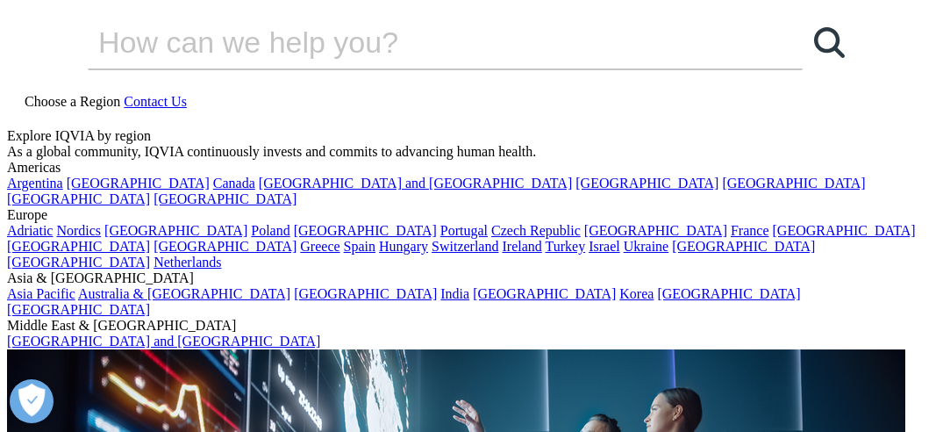 The width and height of the screenshot is (943, 432). I want to click on div: Explore IQVIA by region, so click(471, 136).